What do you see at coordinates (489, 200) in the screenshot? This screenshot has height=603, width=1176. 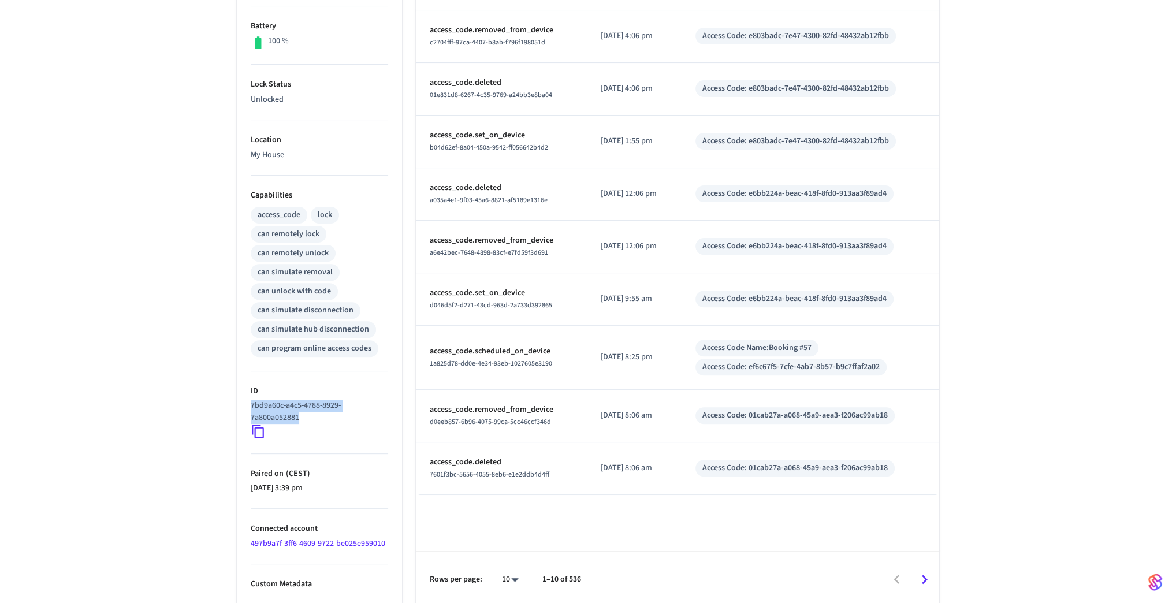 I see `span: a035a4e1-9f03-45a6-8821-af5189e1316e` at bounding box center [489, 200].